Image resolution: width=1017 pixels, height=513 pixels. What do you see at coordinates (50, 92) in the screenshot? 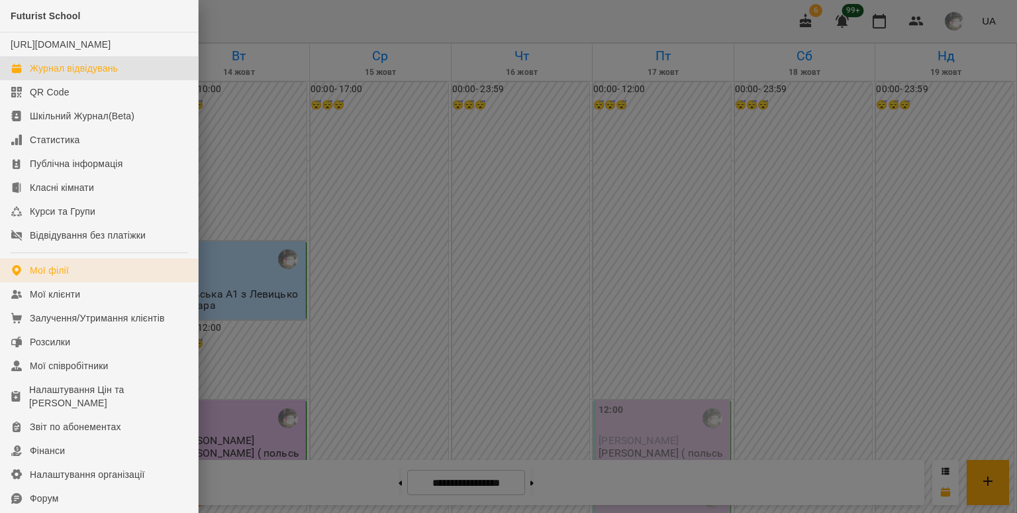
I see `div: QR Code` at bounding box center [50, 92].